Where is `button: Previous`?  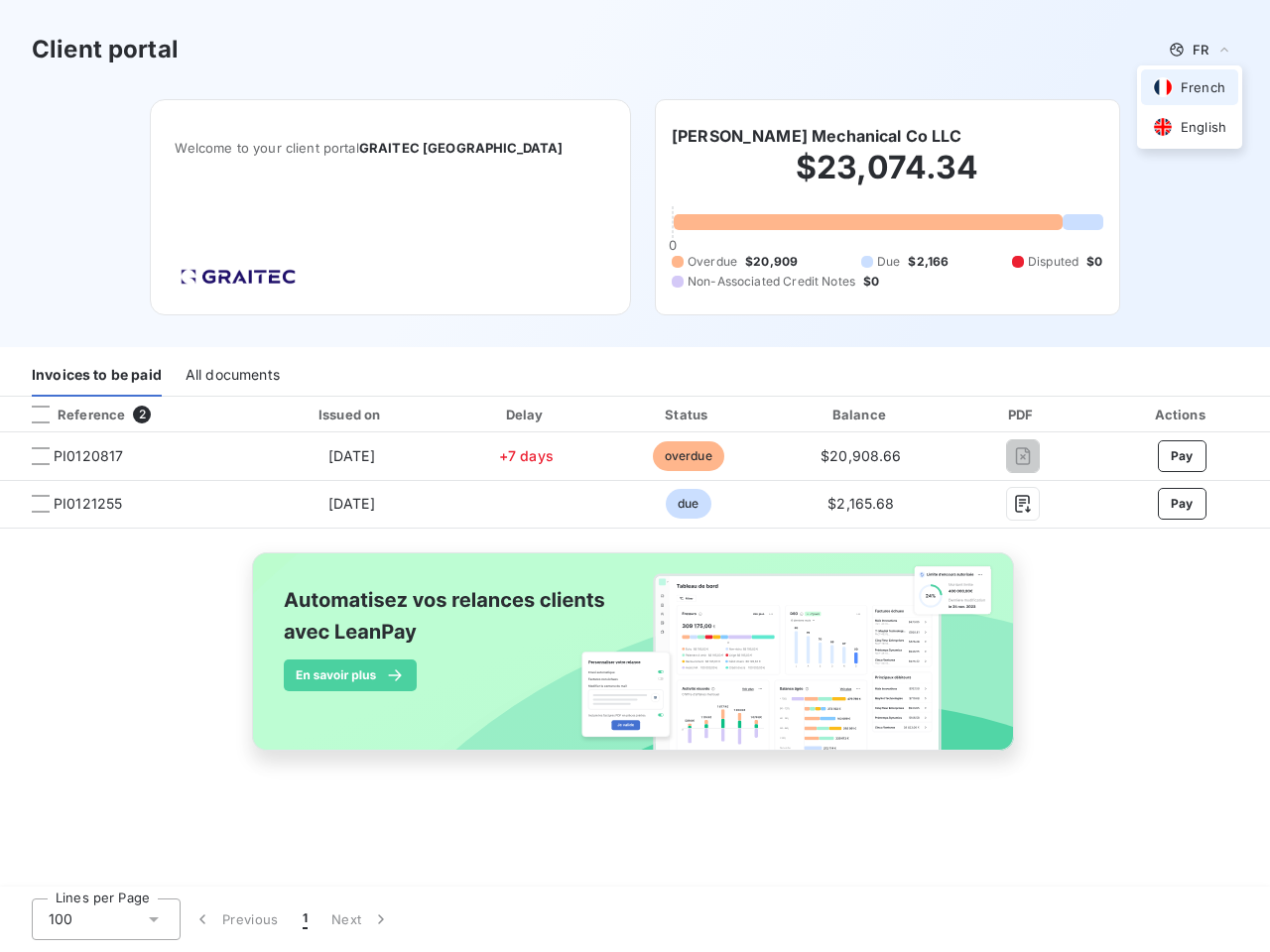 button: Previous is located at coordinates (235, 920).